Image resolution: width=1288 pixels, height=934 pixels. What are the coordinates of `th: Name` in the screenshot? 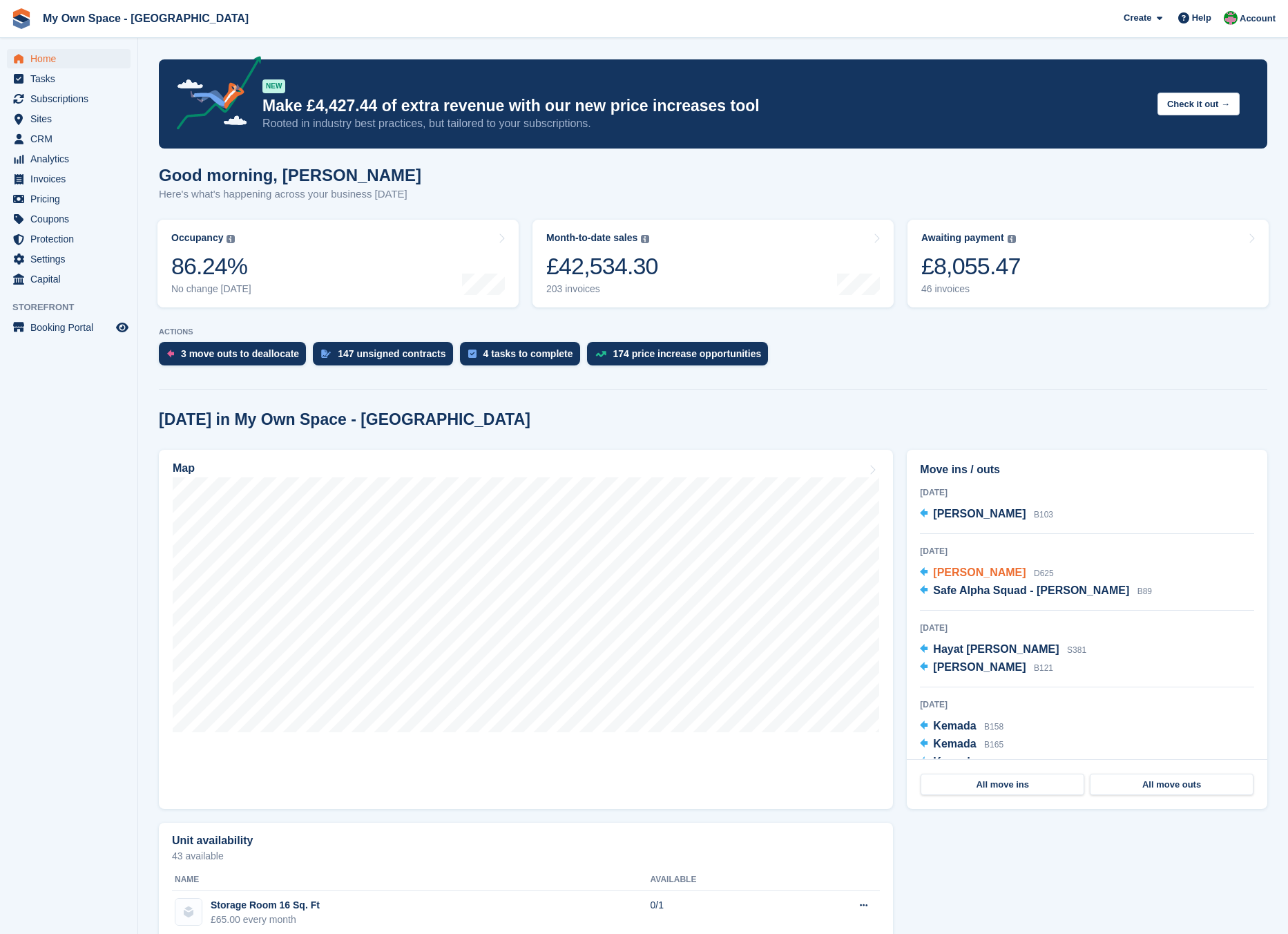 It's located at (411, 880).